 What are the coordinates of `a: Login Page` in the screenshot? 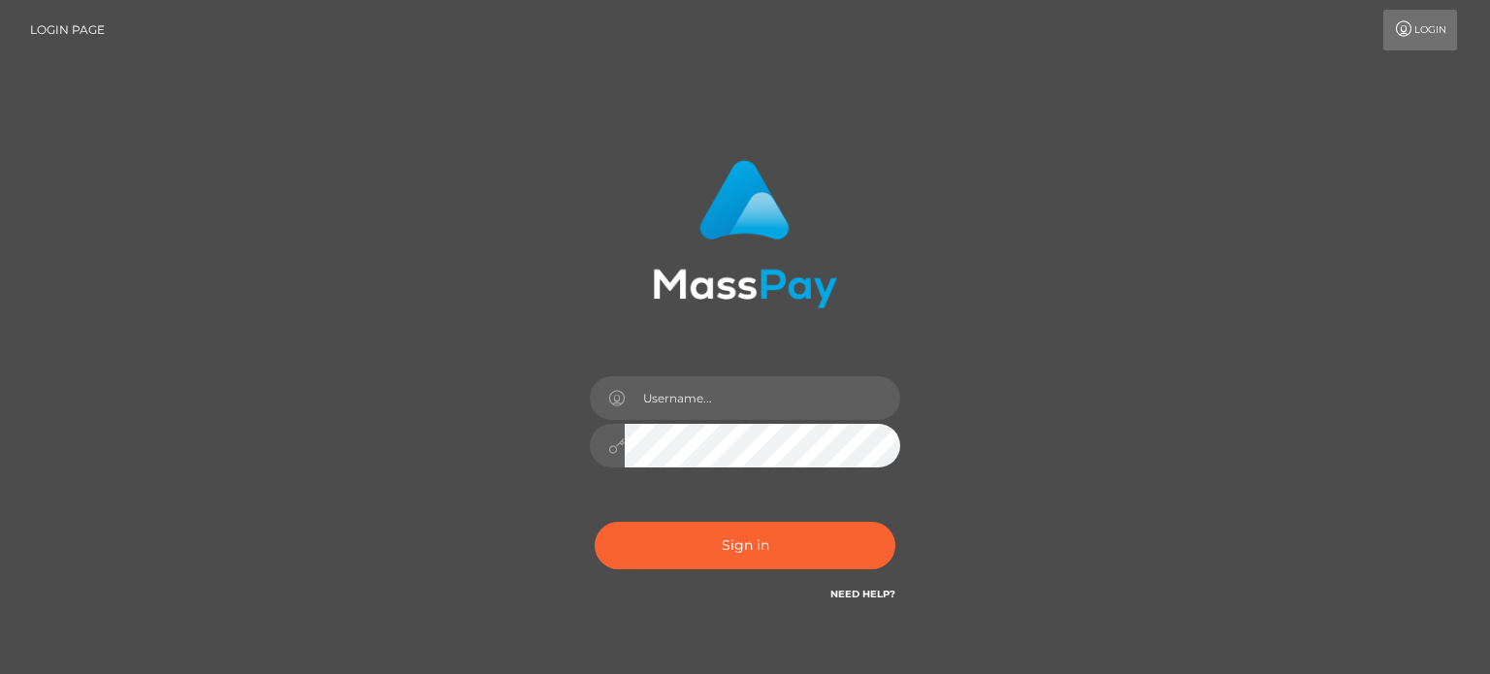 It's located at (67, 30).